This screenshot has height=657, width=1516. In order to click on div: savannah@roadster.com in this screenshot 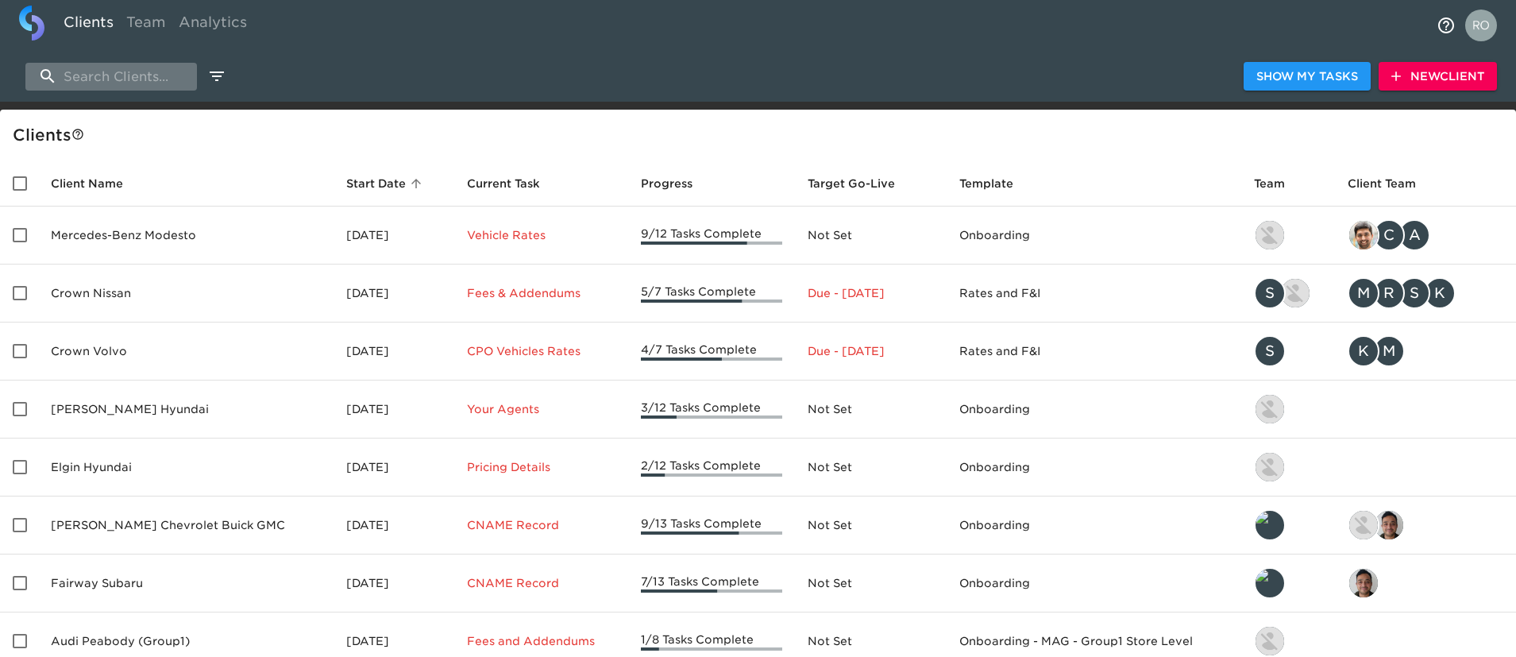, I will do `click(1288, 351)`.